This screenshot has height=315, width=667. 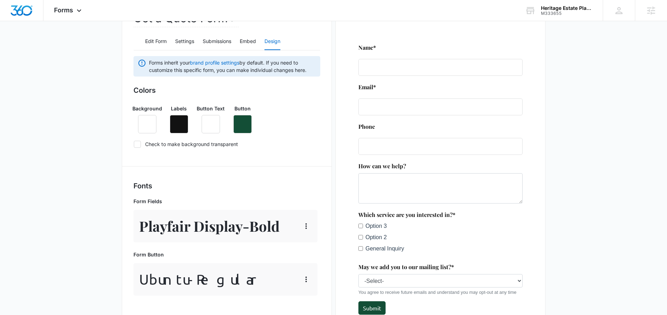 What do you see at coordinates (209, 226) in the screenshot?
I see `p: Playfair Display - Bold` at bounding box center [209, 226].